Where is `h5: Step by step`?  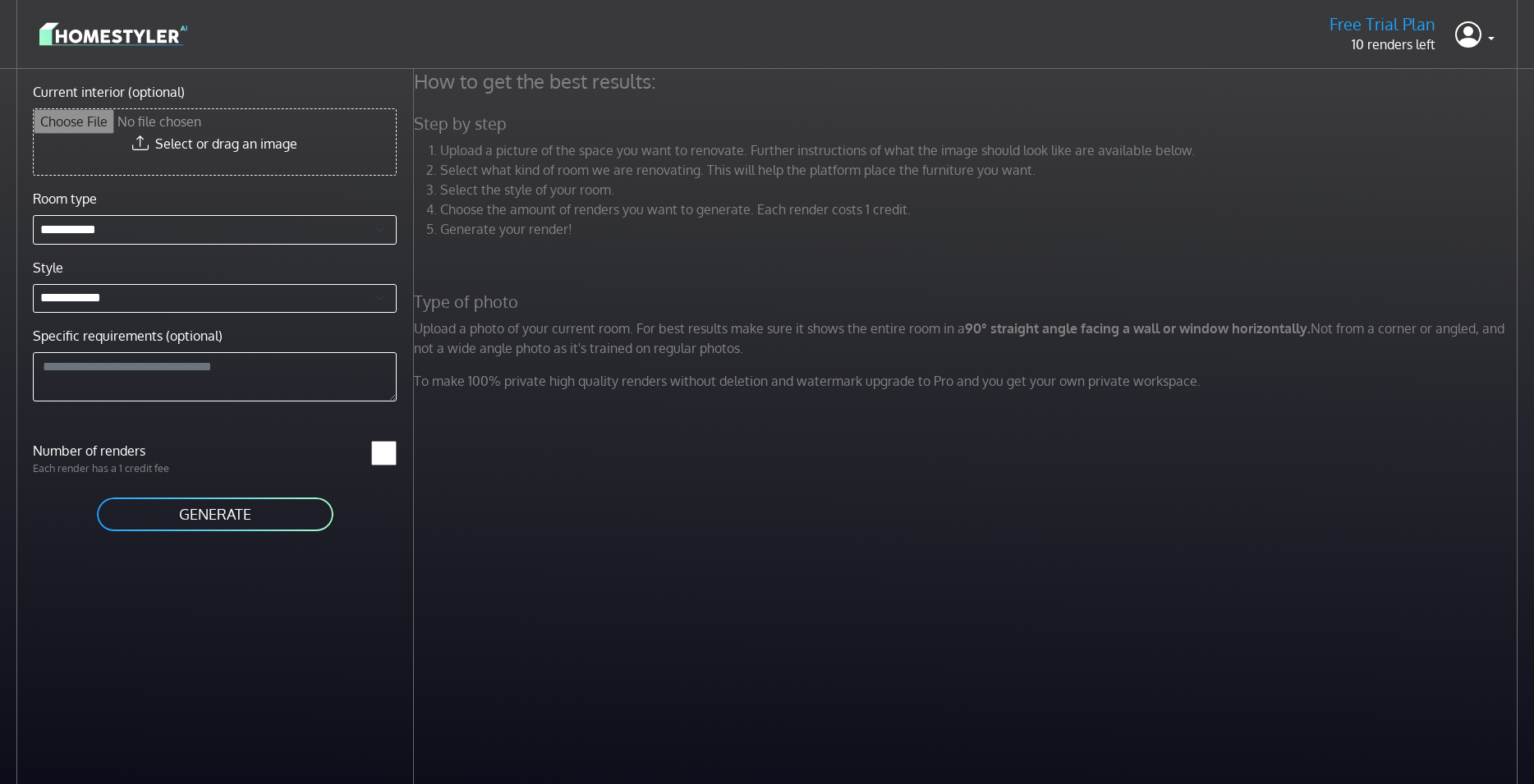
h5: Step by step is located at coordinates (967, 123).